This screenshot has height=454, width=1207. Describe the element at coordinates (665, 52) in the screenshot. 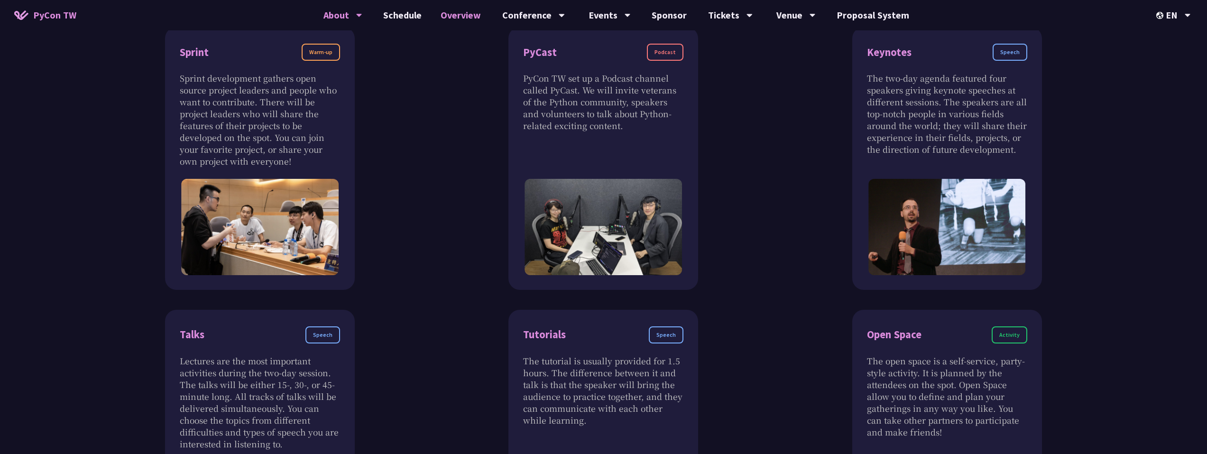

I see `div: Podcast` at that location.